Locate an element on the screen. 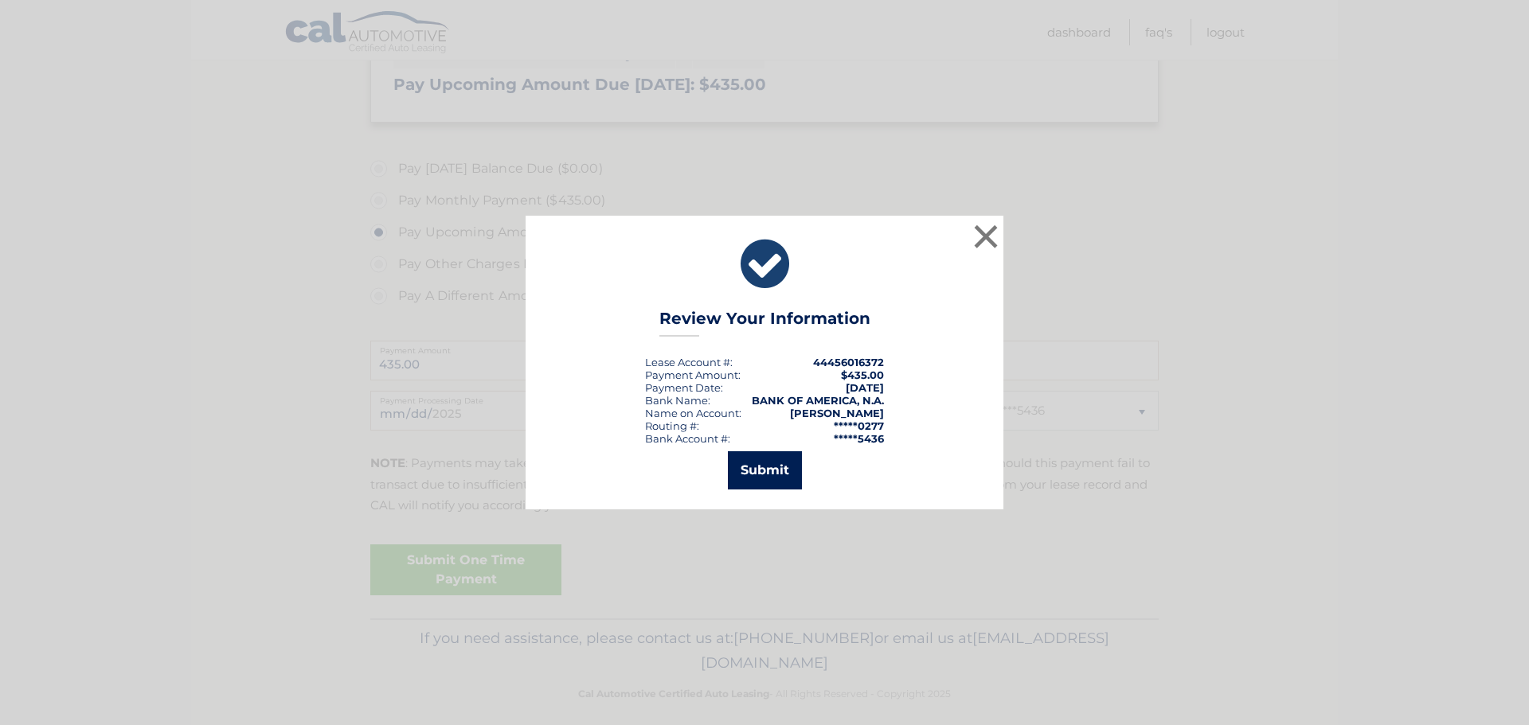 The height and width of the screenshot is (725, 1529). span: Payment Date is located at coordinates (682, 388).